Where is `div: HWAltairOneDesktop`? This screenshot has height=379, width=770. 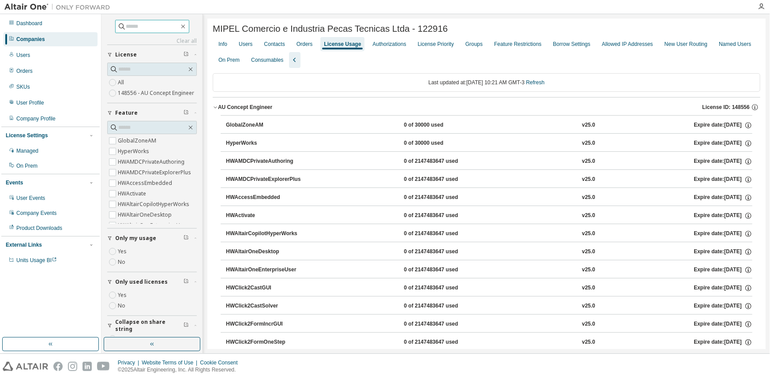 div: HWAltairOneDesktop is located at coordinates (266, 252).